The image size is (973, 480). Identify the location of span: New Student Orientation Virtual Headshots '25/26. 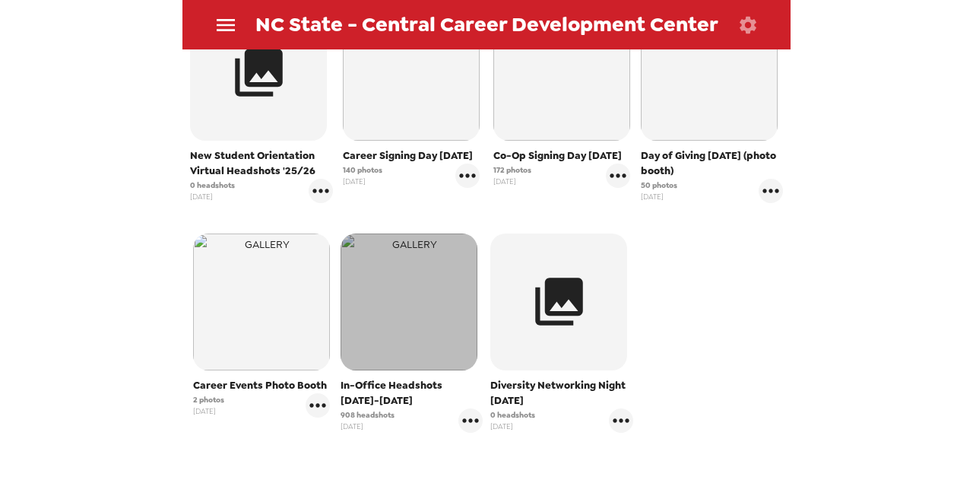
(262, 163).